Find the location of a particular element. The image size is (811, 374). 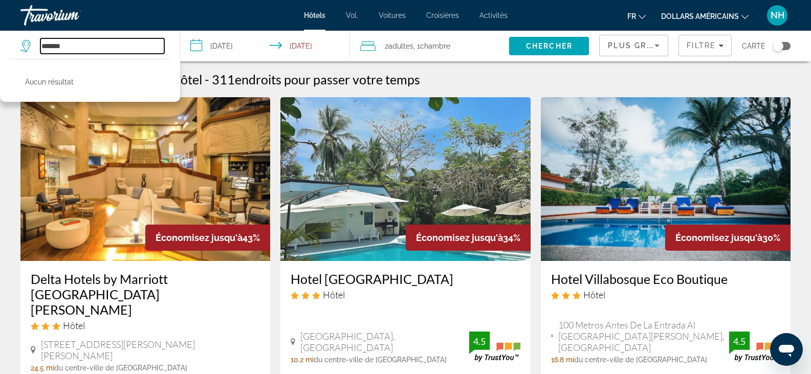

input: Search hotel destination is located at coordinates (102, 46).